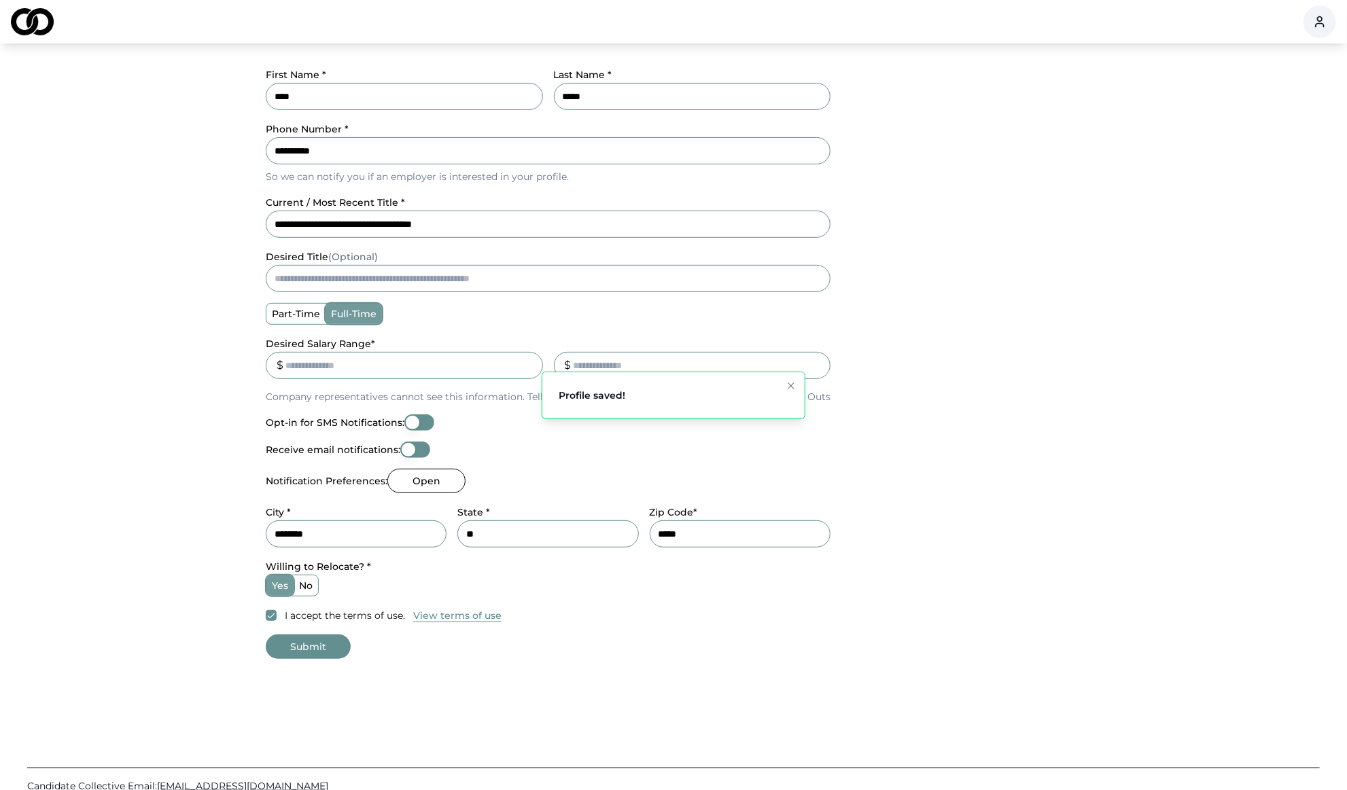 The width and height of the screenshot is (1347, 790). Describe the element at coordinates (673, 512) in the screenshot. I see `label: Zip Code*` at that location.